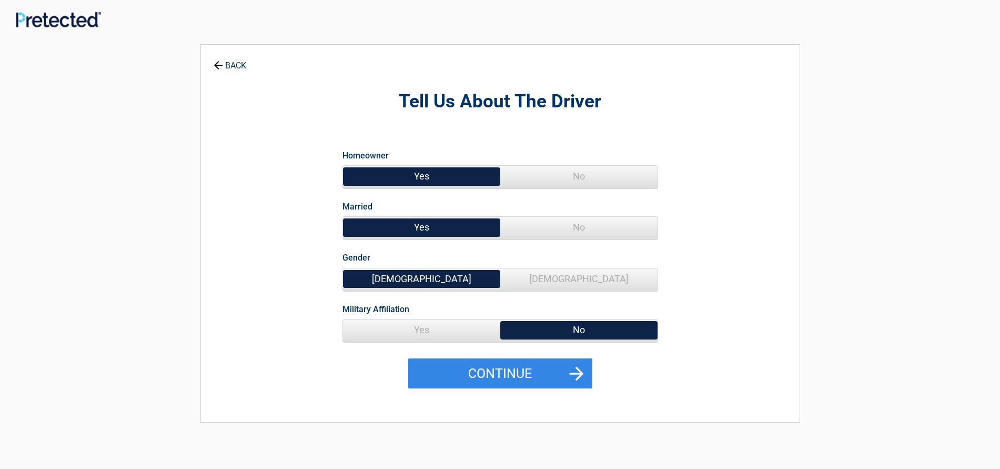 This screenshot has height=469, width=1000. What do you see at coordinates (356, 257) in the screenshot?
I see `label: Gender` at bounding box center [356, 257].